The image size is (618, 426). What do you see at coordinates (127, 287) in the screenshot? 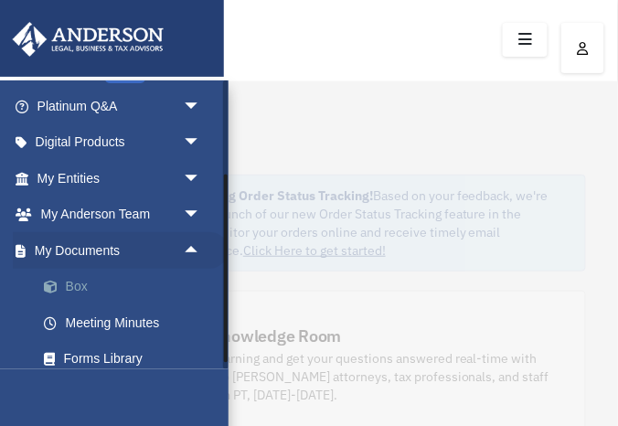
I see `a: Box` at bounding box center [127, 287].